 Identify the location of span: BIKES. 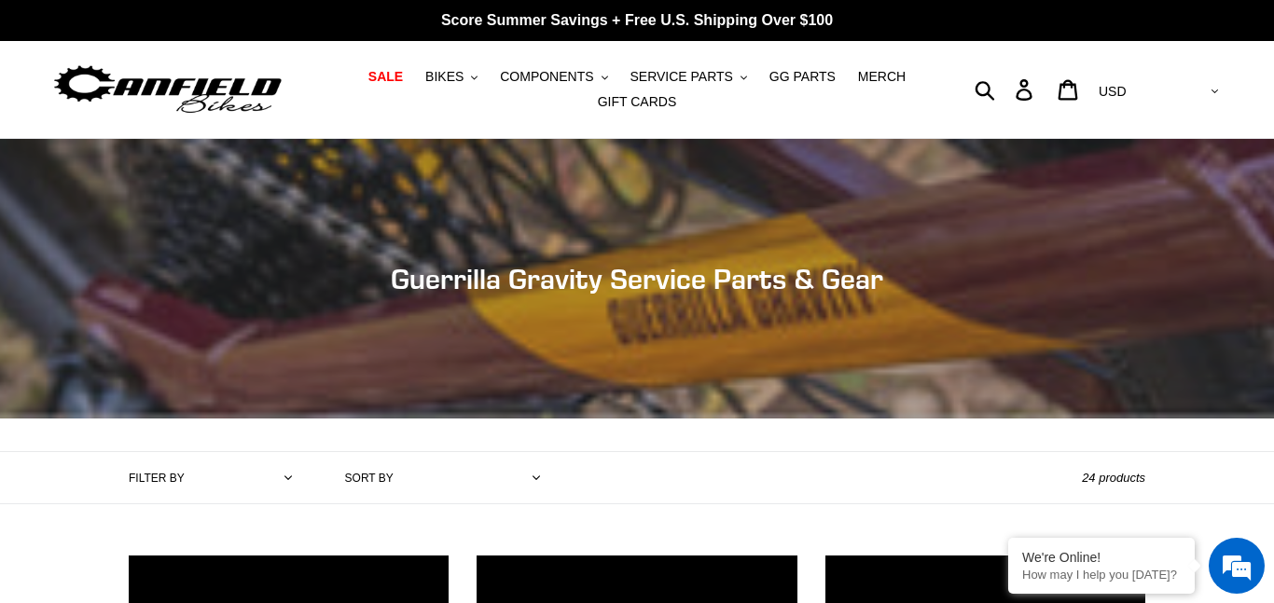
(444, 76).